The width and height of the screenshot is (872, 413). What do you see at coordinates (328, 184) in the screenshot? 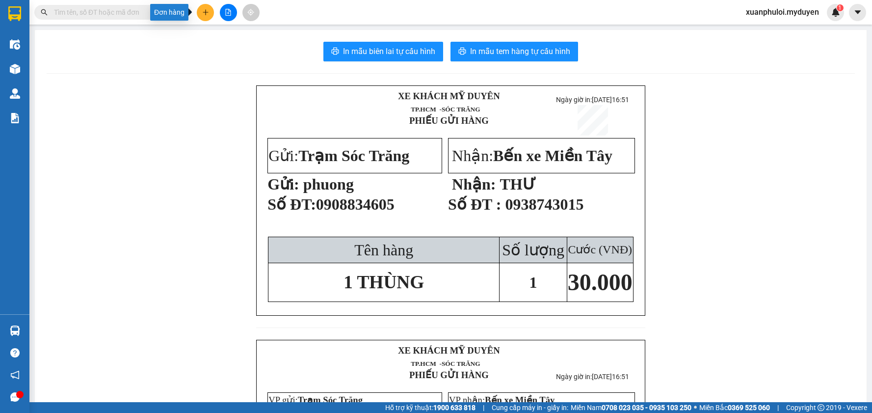
I see `span: phuong` at bounding box center [328, 184].